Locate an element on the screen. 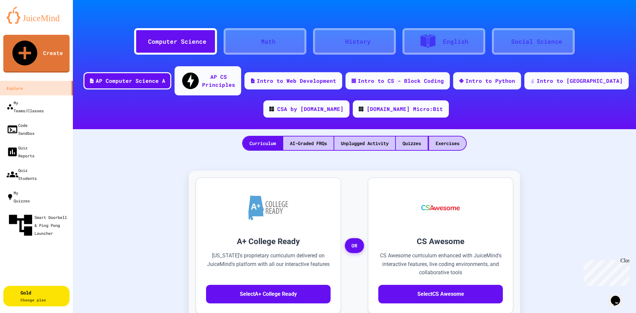  div: Intro to Web Development is located at coordinates (296, 81).